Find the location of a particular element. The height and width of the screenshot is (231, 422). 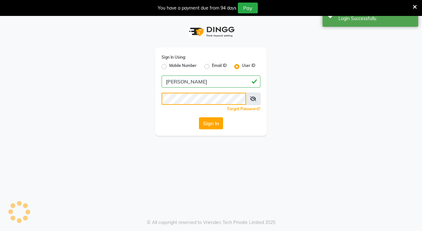

label: Sign In Using: is located at coordinates (174, 57).